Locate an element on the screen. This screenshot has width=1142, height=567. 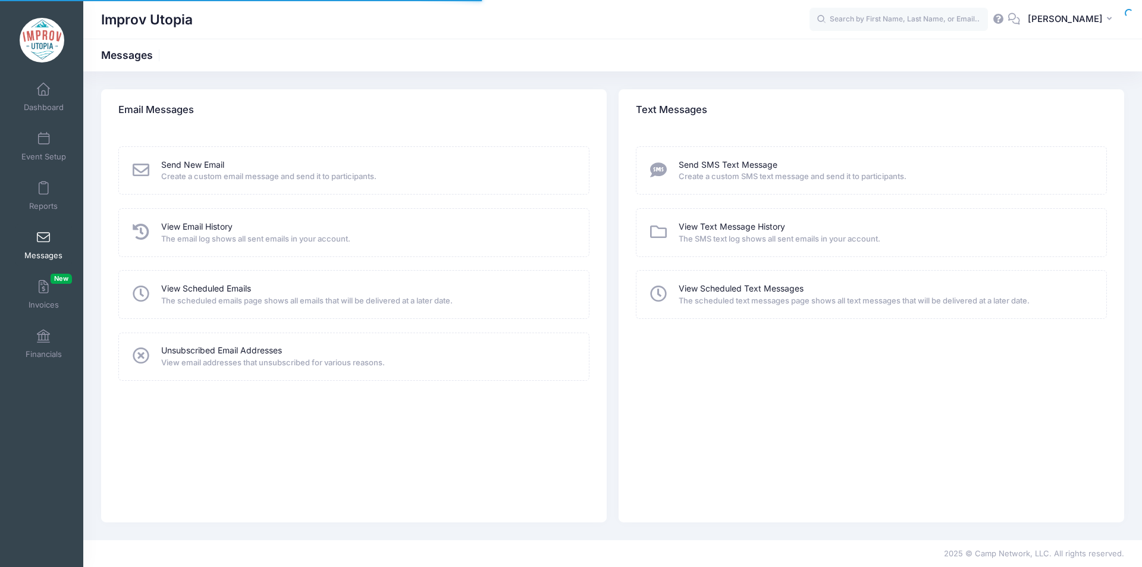
input: Search by First Name, Last Name, or Email... is located at coordinates (899, 20).